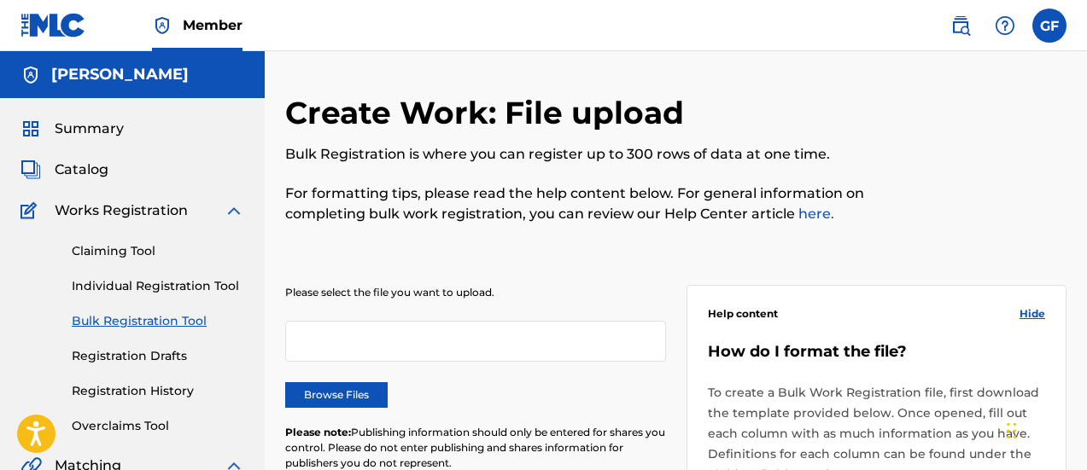 The height and width of the screenshot is (470, 1087). Describe the element at coordinates (318, 432) in the screenshot. I see `span: Please note:` at that location.